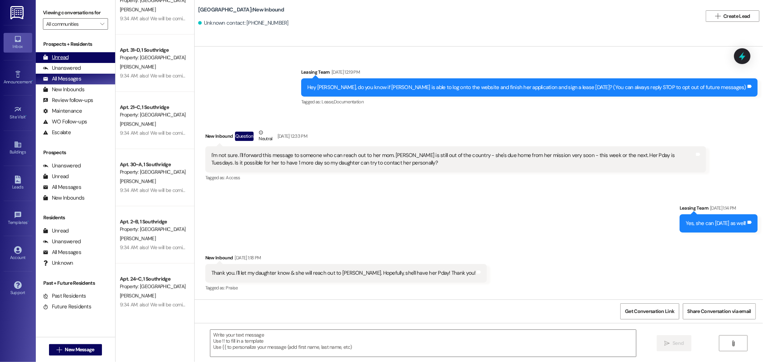  What do you see at coordinates (64, 296) in the screenshot?
I see `div: Past Residents` at bounding box center [64, 296].